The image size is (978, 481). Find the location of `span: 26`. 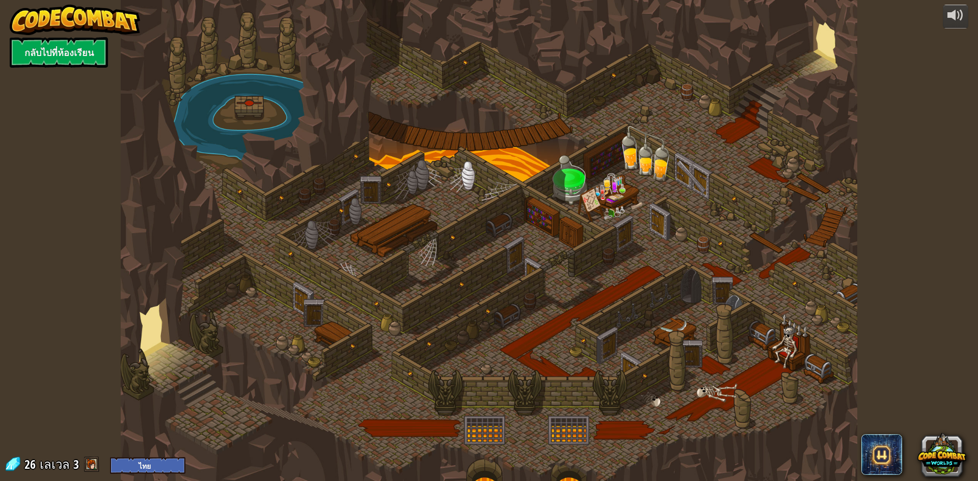

span: 26 is located at coordinates (32, 465).